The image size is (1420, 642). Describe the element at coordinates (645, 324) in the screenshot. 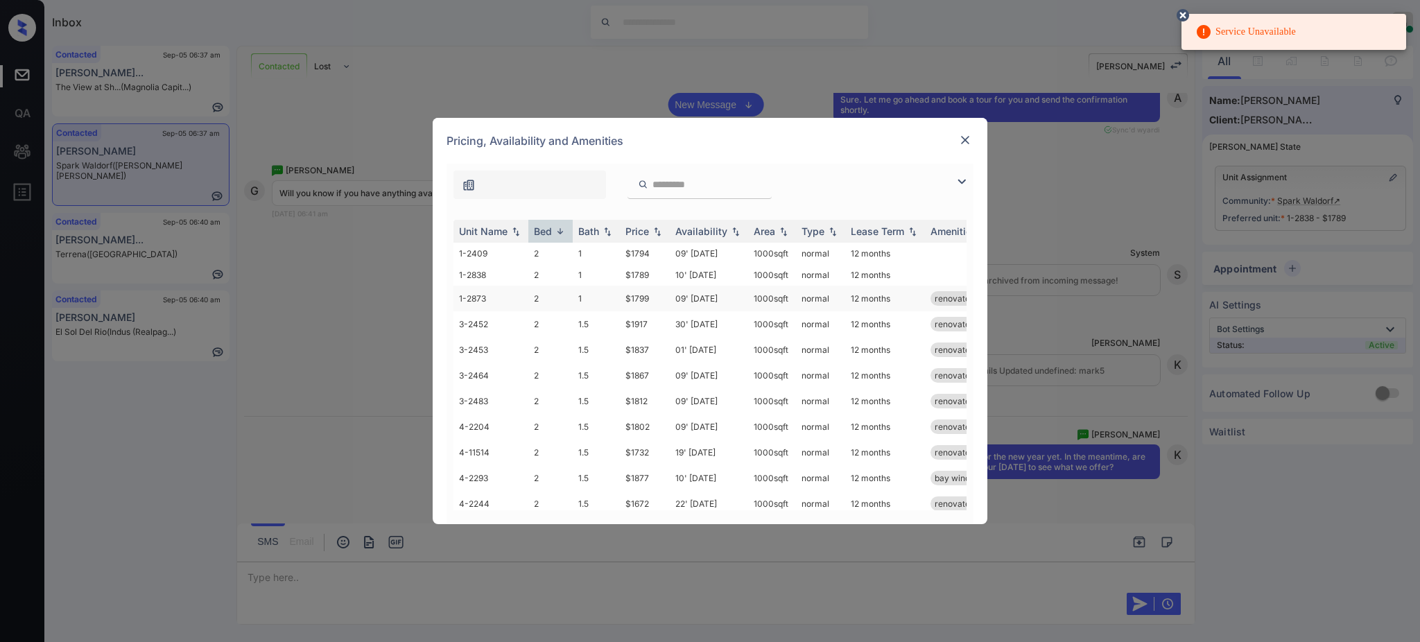

I see `td: $1917` at that location.